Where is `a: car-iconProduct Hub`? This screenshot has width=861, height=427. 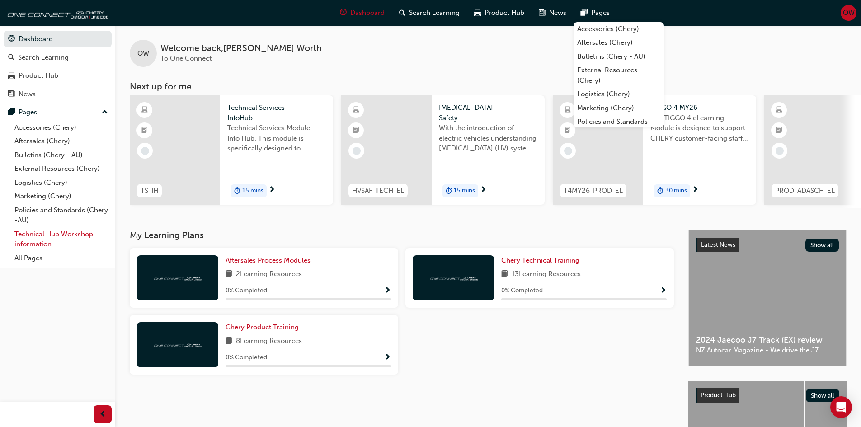
a: car-iconProduct Hub is located at coordinates (499, 13).